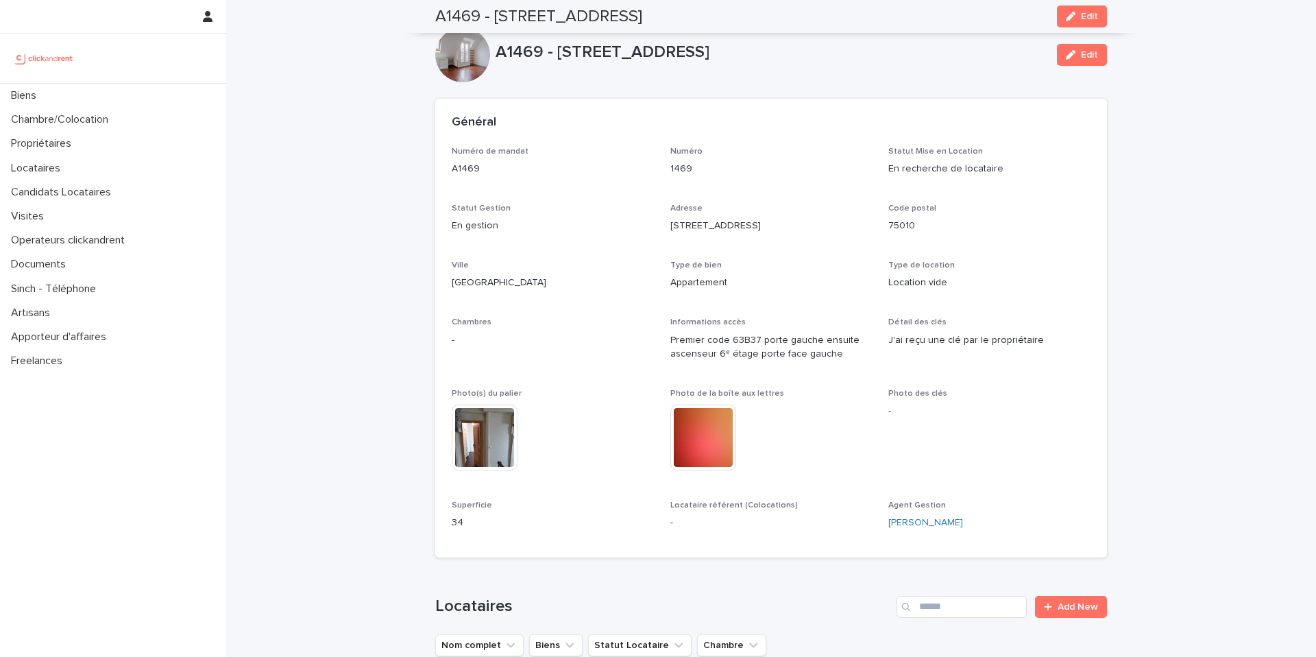 This screenshot has height=657, width=1316. Describe the element at coordinates (472, 505) in the screenshot. I see `span: Superficie` at that location.